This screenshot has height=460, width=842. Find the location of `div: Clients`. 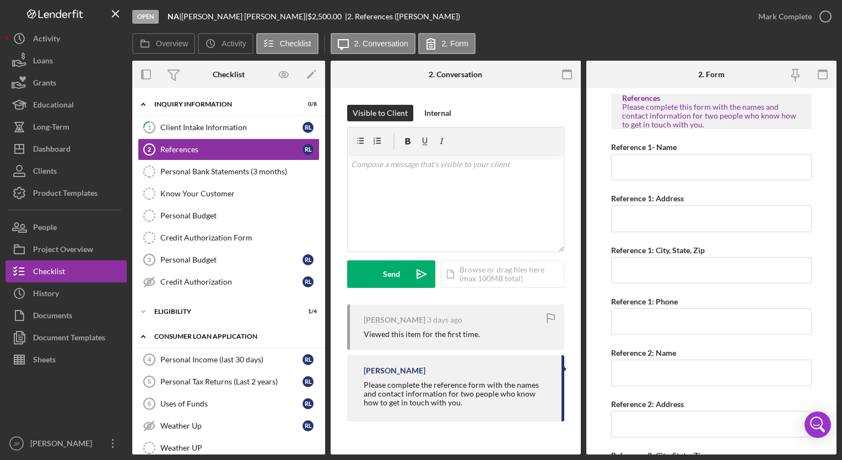

div: Clients is located at coordinates (45, 172).